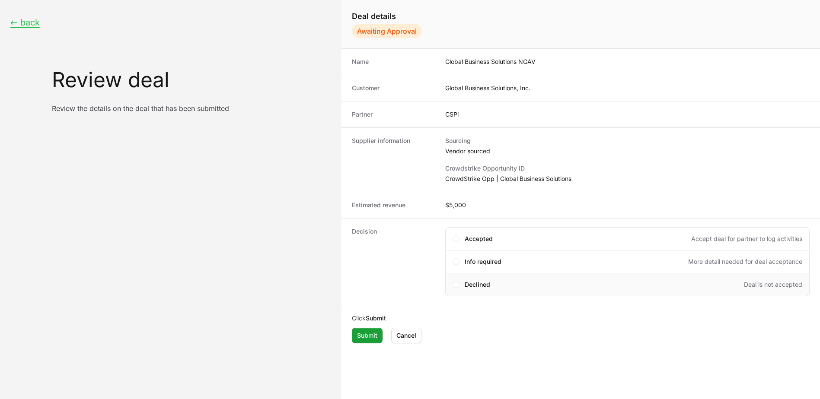 The height and width of the screenshot is (399, 820). Describe the element at coordinates (393, 62) in the screenshot. I see `dt: Name` at that location.